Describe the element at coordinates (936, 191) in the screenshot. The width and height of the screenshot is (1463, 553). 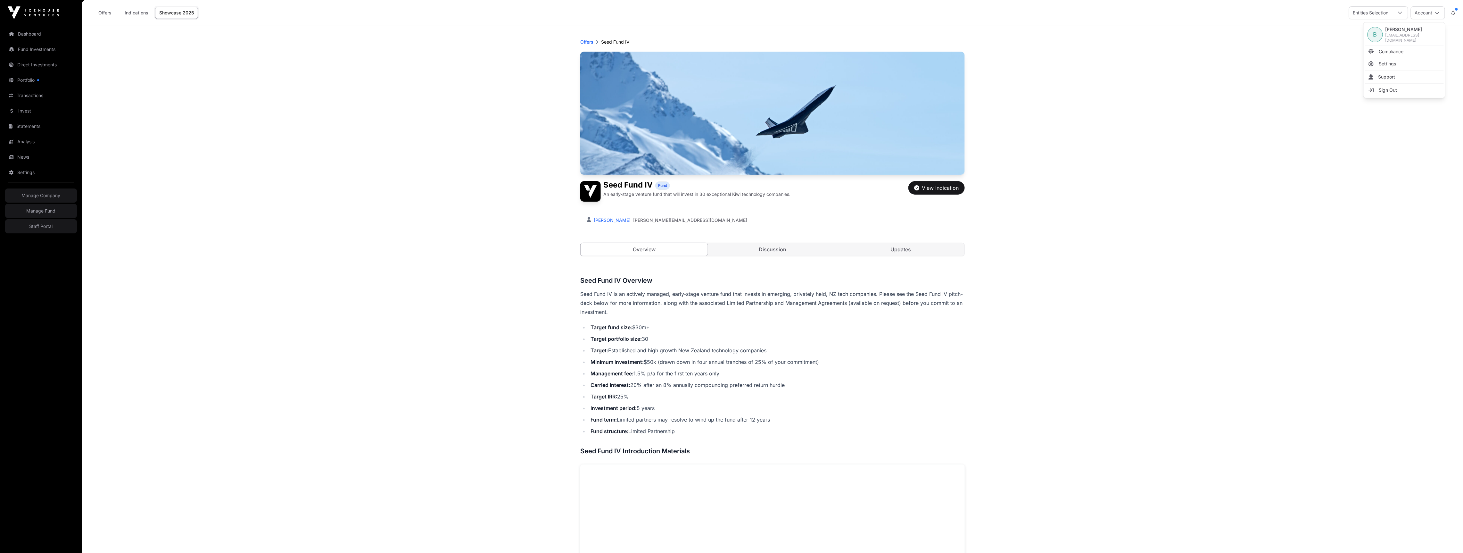
I see `a: View Indication` at that location.